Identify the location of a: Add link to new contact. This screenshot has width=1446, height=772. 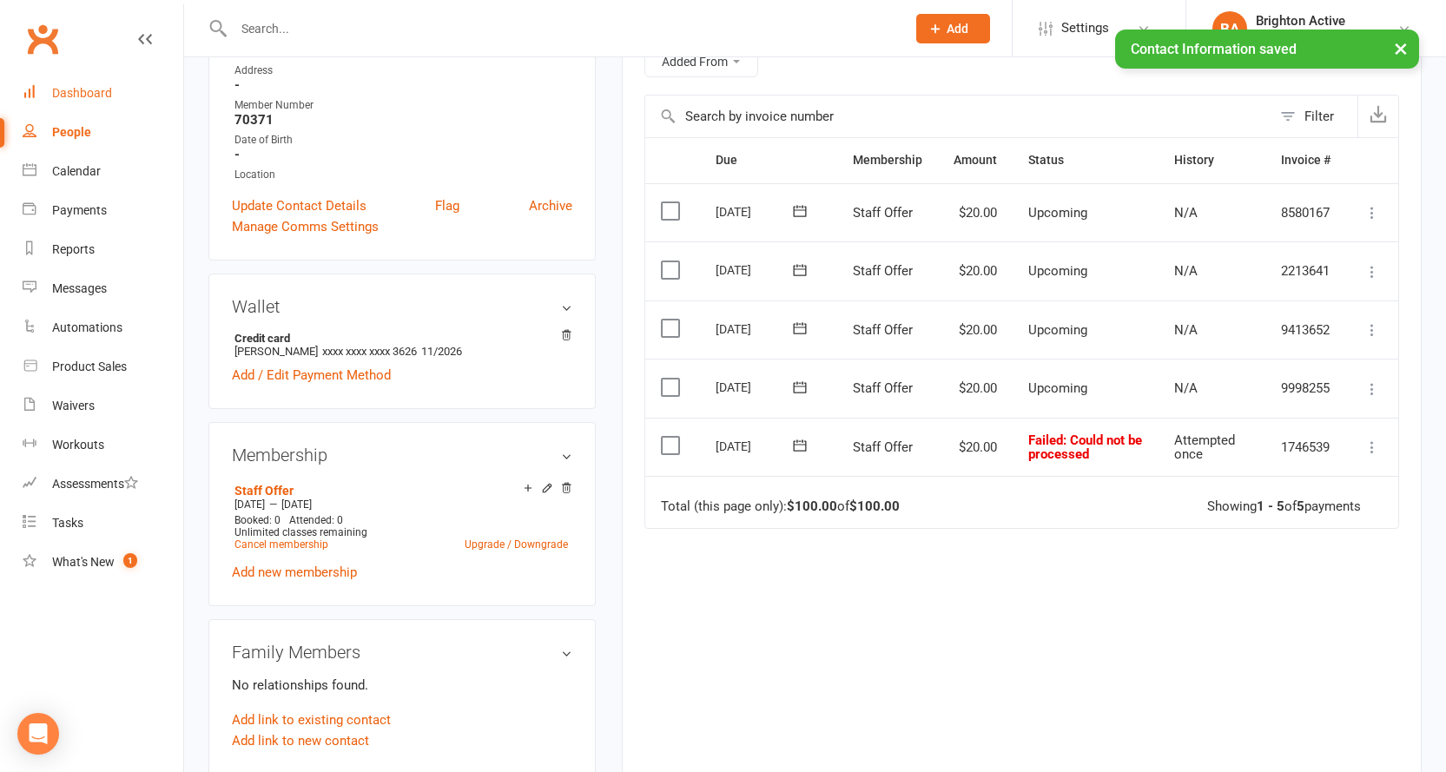
(300, 741).